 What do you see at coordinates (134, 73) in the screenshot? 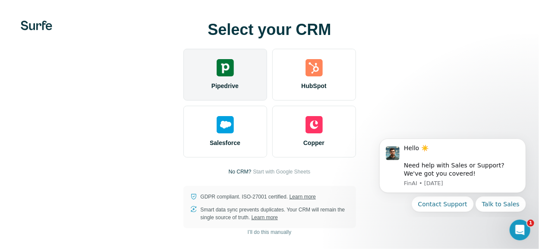
I see `button: Quick reply: Talk to Sales` at bounding box center [134, 73].